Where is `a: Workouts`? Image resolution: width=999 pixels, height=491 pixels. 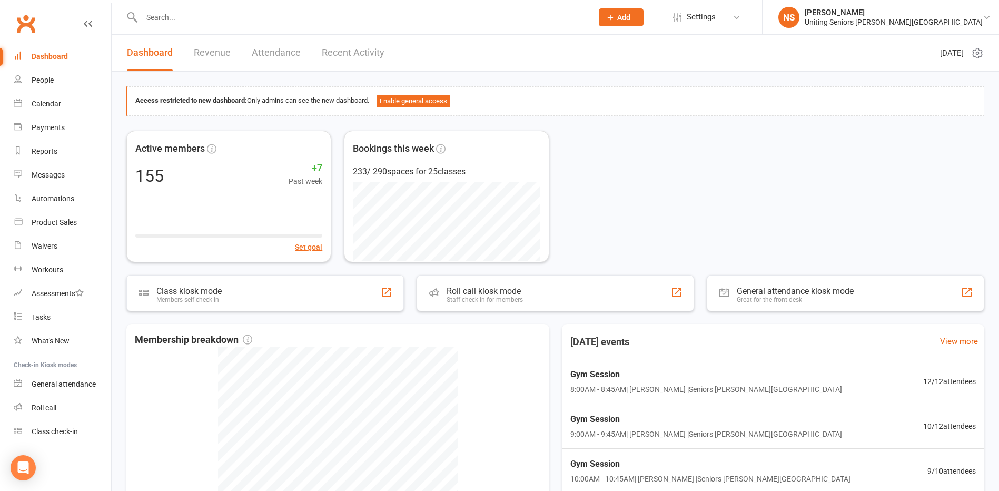
a: Workouts is located at coordinates (62, 270).